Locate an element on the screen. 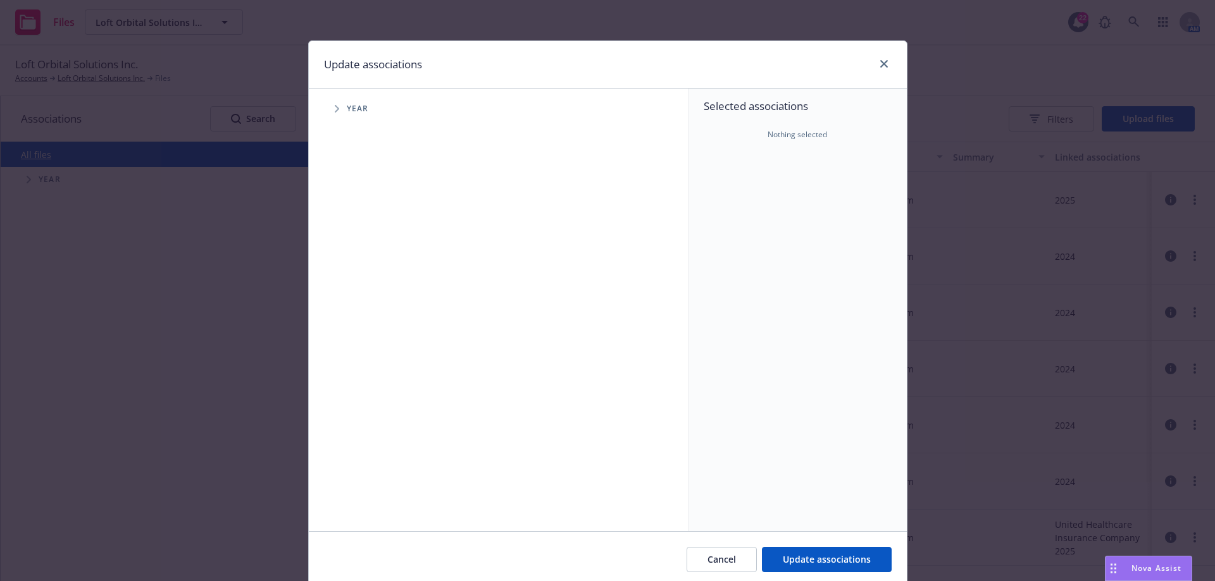 This screenshot has height=581, width=1215. button: Cancel is located at coordinates (721, 560).